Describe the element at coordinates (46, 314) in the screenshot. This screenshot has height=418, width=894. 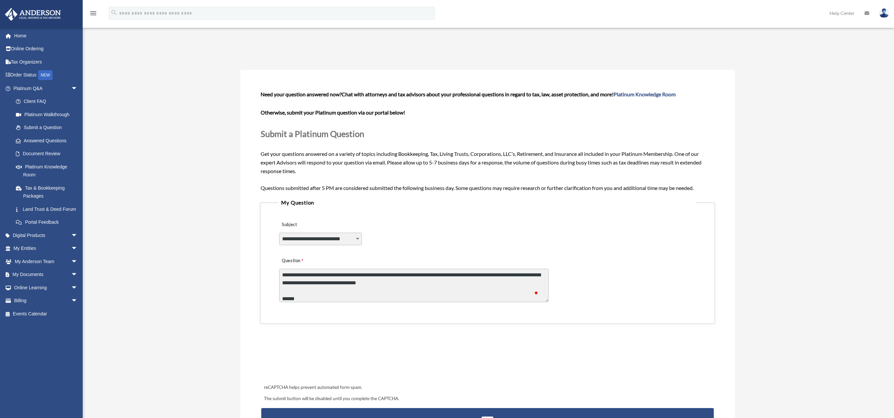
I see `a: Events Calendar` at that location.